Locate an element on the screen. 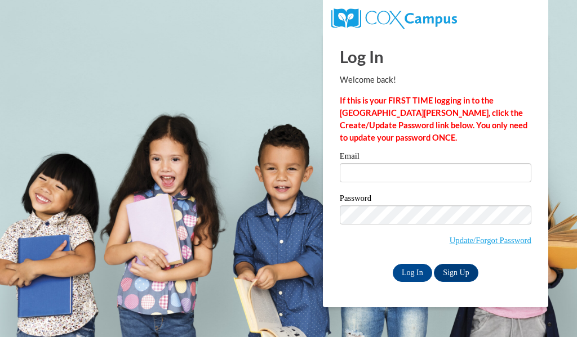 The height and width of the screenshot is (337, 577). a: Update/Forgot Password is located at coordinates (490, 241).